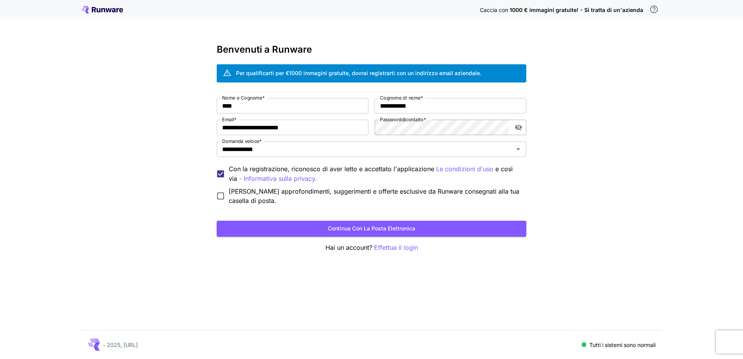 The width and height of the screenshot is (743, 359). What do you see at coordinates (494, 10) in the screenshot?
I see `span: Caccia con` at bounding box center [494, 10].